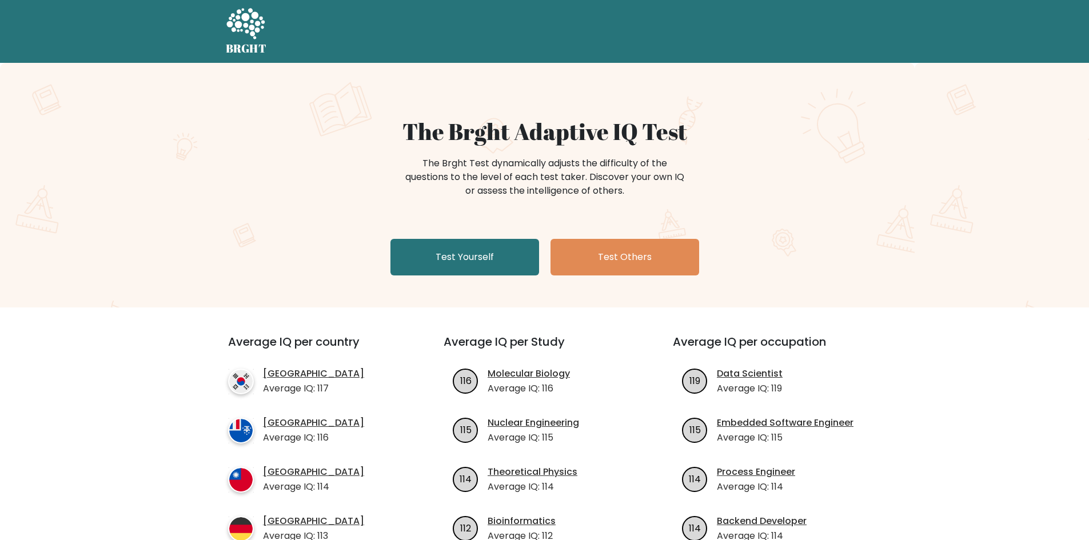  What do you see at coordinates (545, 177) in the screenshot?
I see `div: The Brght Test dynamically adjusts the difficulty of the questions to the level of each test take...` at bounding box center [545, 177].